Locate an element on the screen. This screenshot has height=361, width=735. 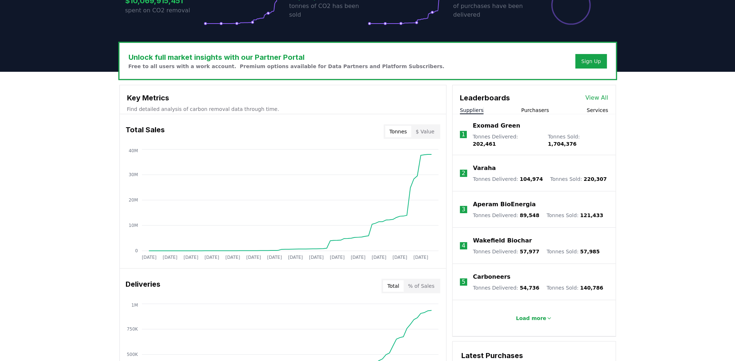
tspan: 30M is located at coordinates (133, 175).